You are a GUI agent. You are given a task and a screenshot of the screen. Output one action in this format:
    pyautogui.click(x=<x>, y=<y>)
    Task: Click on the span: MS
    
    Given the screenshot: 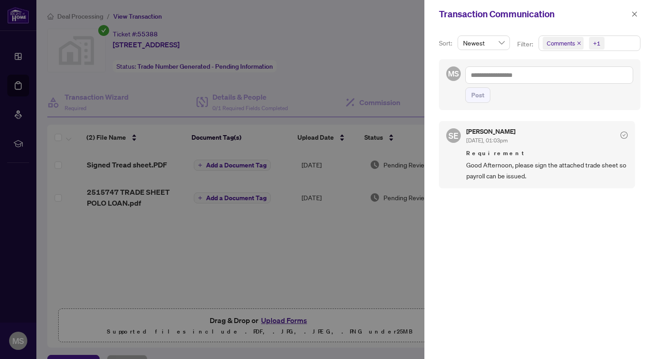 What is the action you would take?
    pyautogui.click(x=453, y=74)
    